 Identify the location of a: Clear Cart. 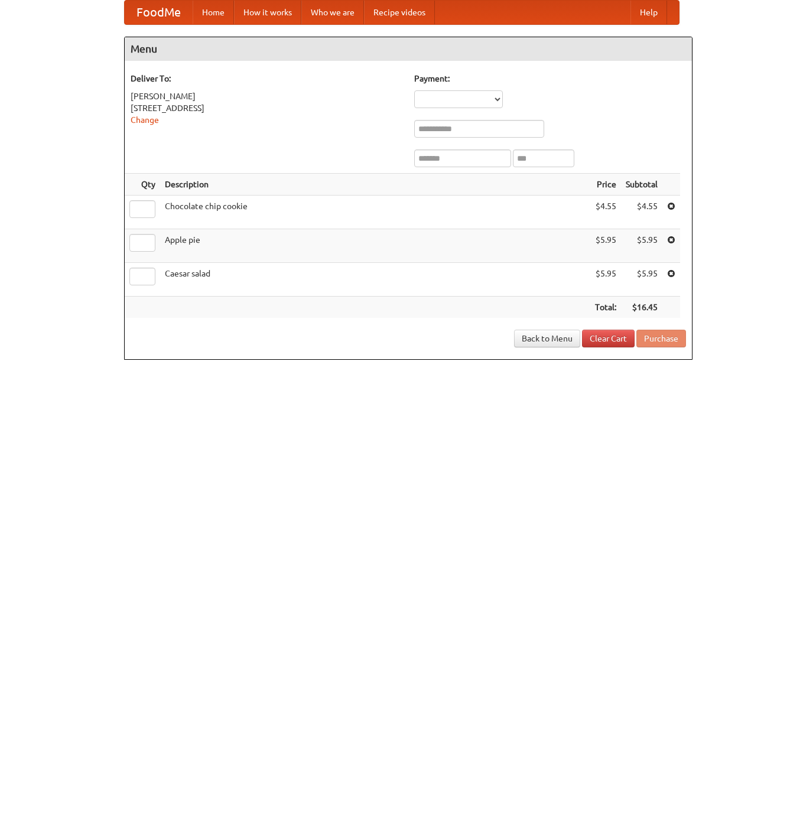
(608, 339).